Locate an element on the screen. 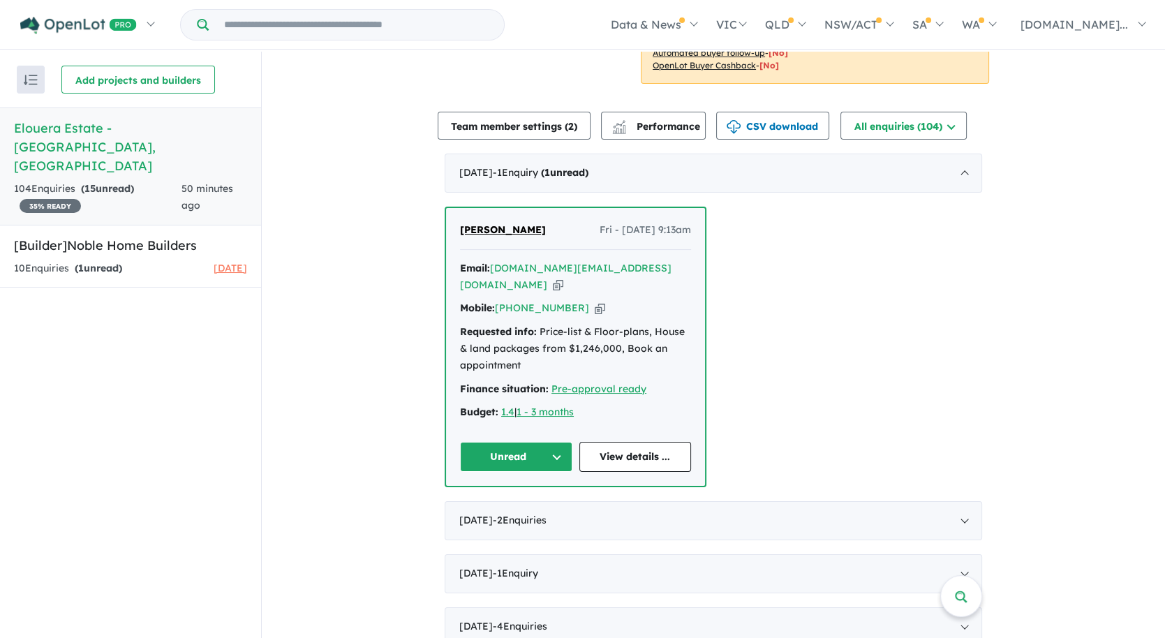 Image resolution: width=1165 pixels, height=638 pixels. a: 1.4 is located at coordinates (507, 412).